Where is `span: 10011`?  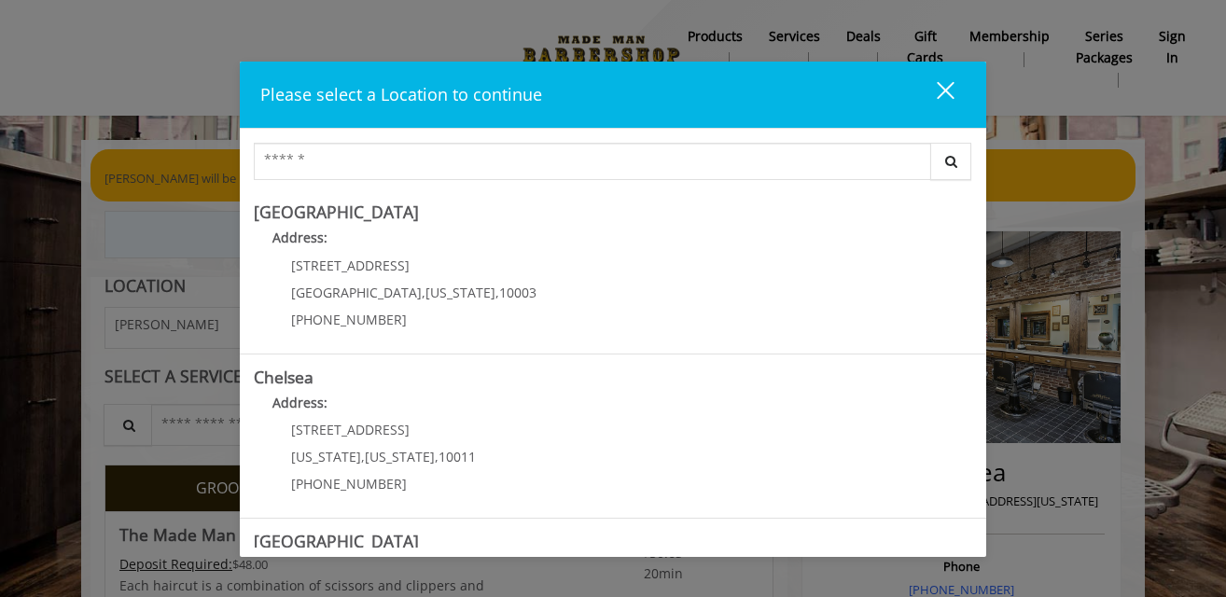 span: 10011 is located at coordinates (457, 456).